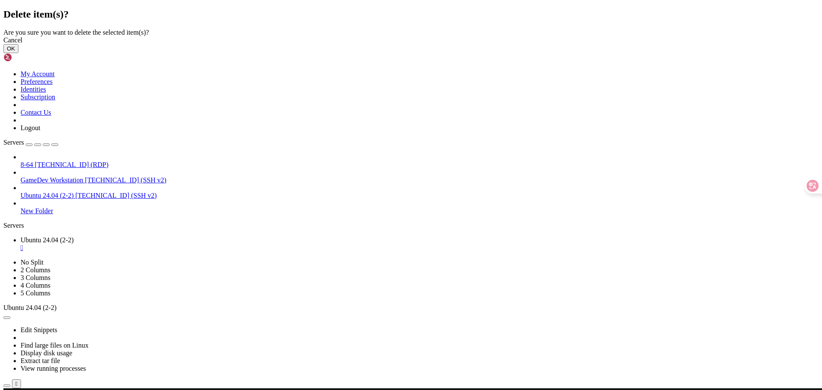 Image resolution: width=822 pixels, height=390 pixels. Describe the element at coordinates (46, 353) in the screenshot. I see `a: Display disk usage` at that location.